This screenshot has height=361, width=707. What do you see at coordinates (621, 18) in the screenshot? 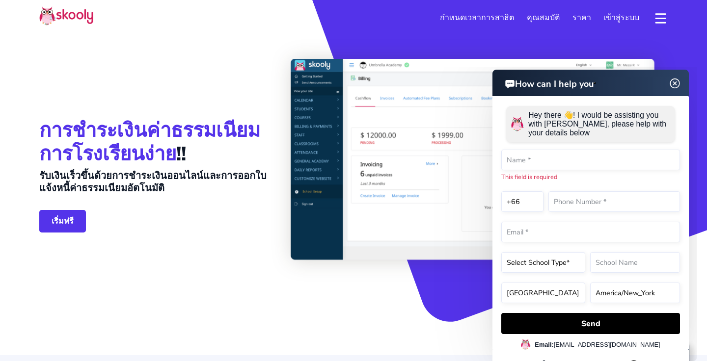
I see `span: เข้าสู่ระบบ` at bounding box center [621, 18].